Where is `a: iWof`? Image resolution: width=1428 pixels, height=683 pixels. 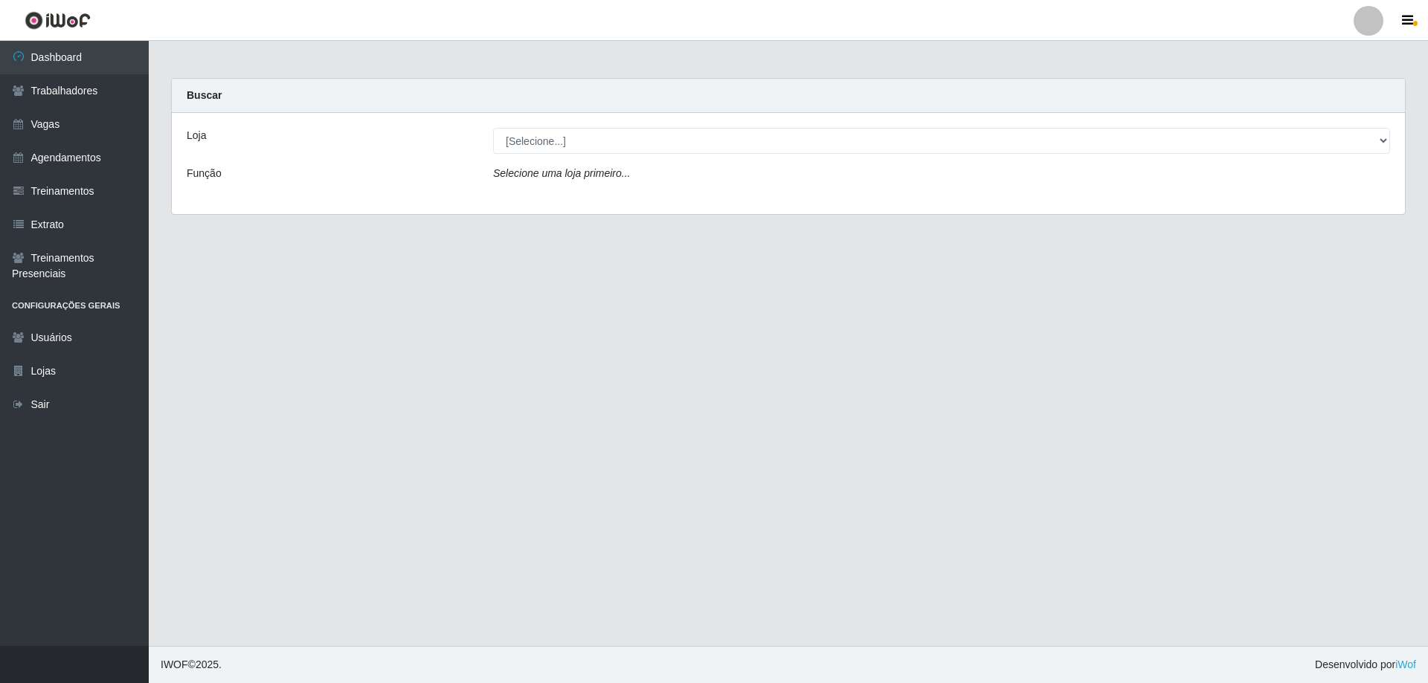 a: iWof is located at coordinates (1405, 665).